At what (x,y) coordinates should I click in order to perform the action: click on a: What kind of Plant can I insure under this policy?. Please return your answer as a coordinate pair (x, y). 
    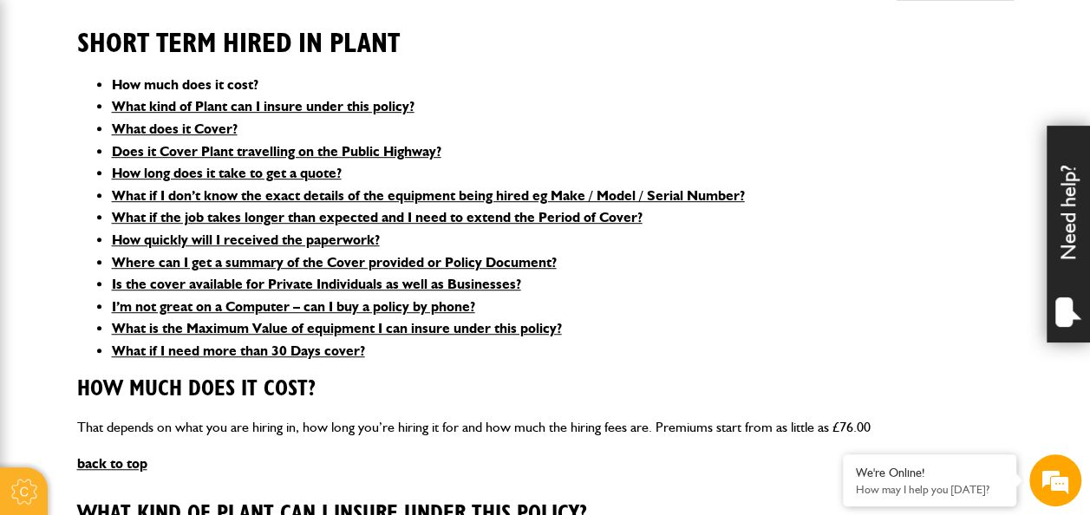
    Looking at the image, I should click on (263, 106).